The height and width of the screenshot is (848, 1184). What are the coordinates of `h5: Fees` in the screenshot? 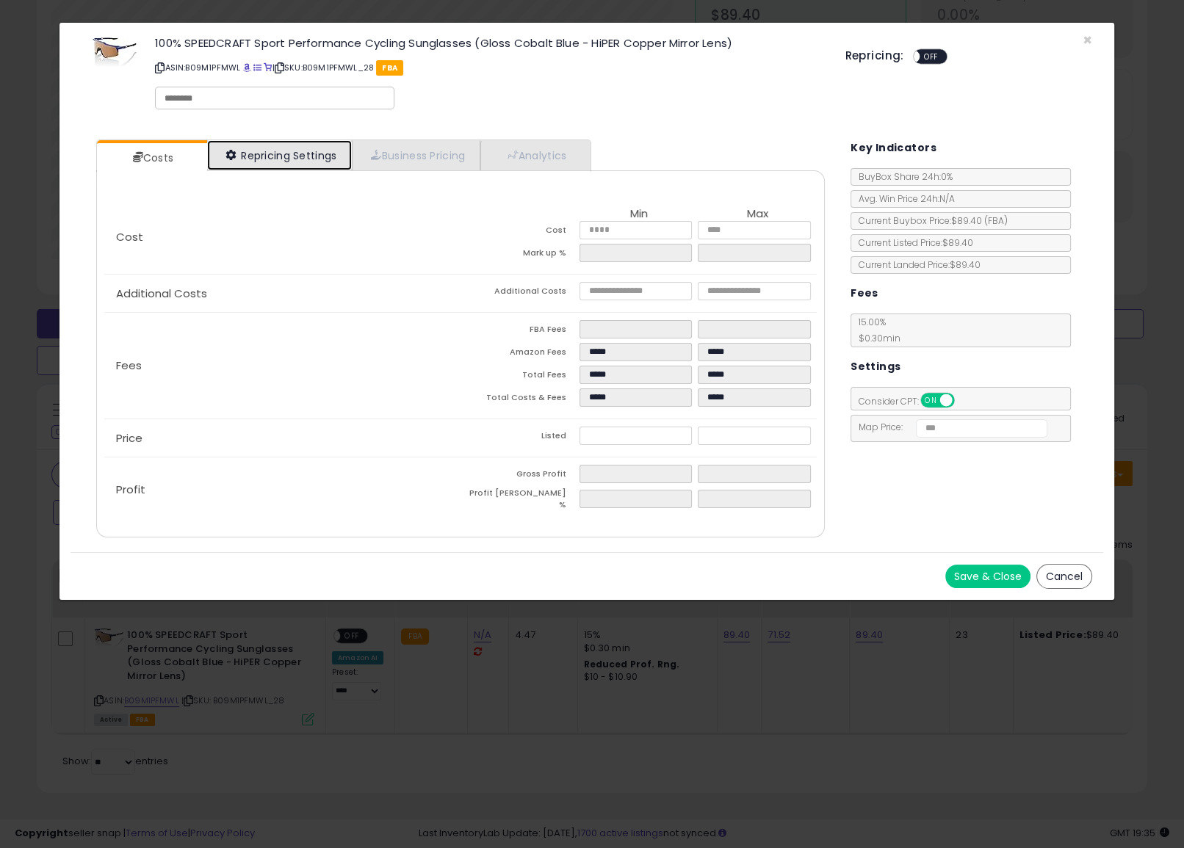 It's located at (865, 293).